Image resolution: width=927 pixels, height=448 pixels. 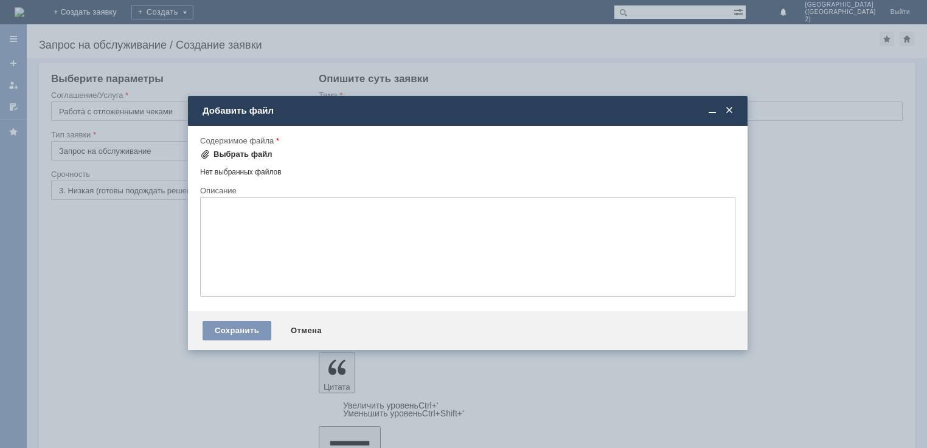 What do you see at coordinates (469, 111) in the screenshot?
I see `div: Добавить файл` at bounding box center [469, 111].